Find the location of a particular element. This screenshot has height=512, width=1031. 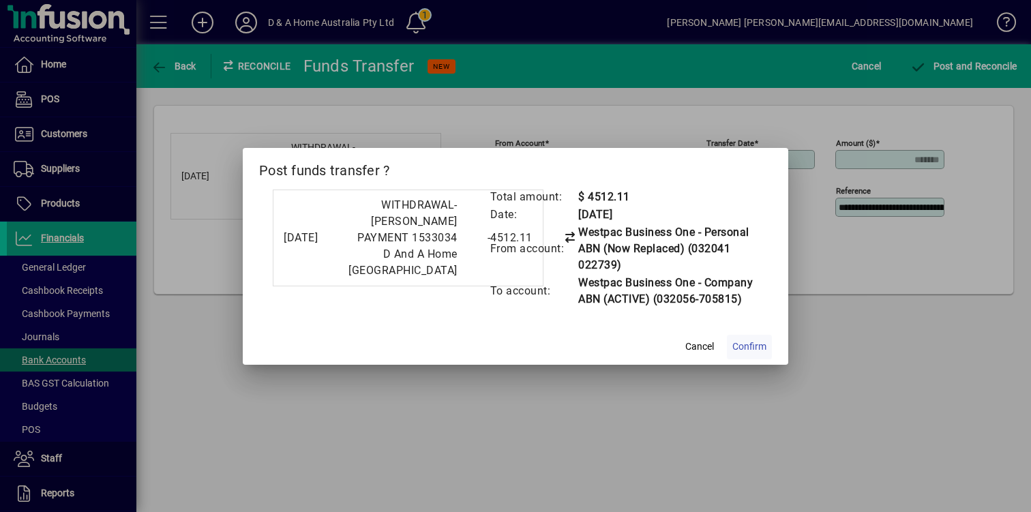

td: Total amount: is located at coordinates (534, 197).